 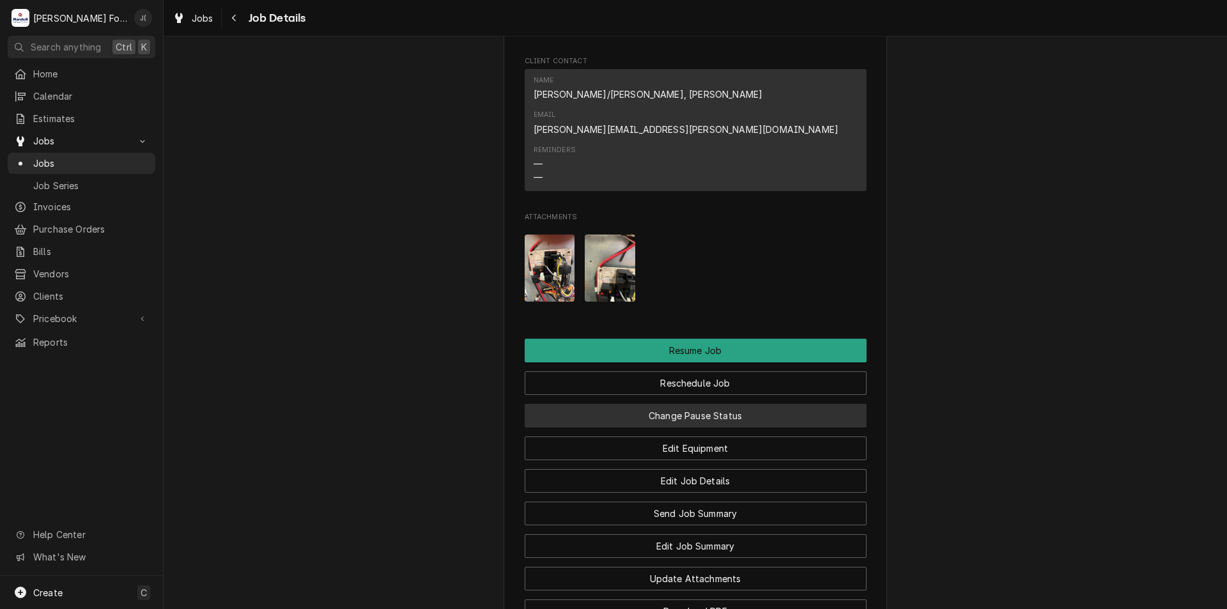 What do you see at coordinates (695, 130) in the screenshot?
I see `div: Contact` at bounding box center [695, 130].